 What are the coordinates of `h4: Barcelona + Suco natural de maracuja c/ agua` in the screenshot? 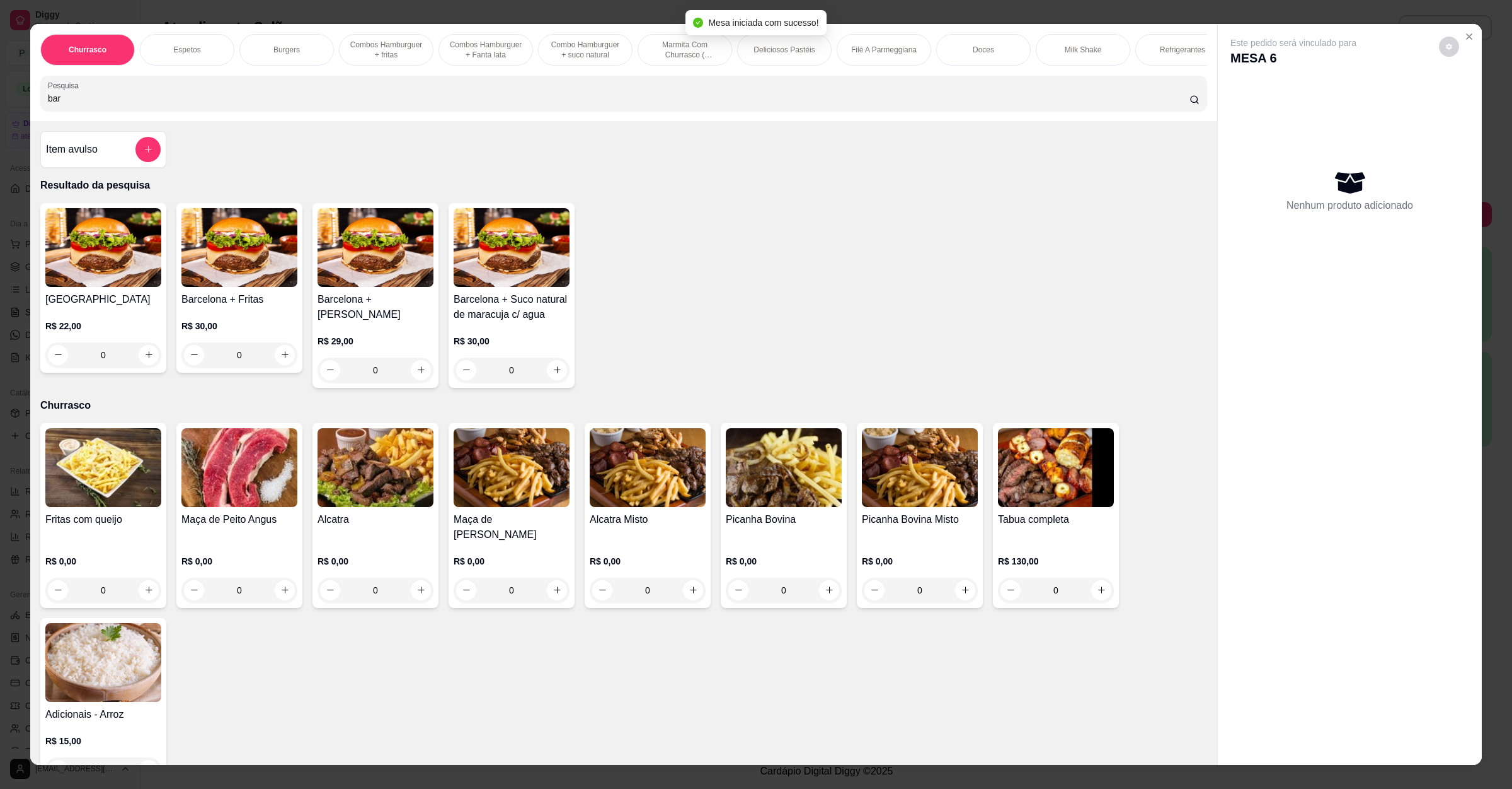 It's located at (512, 307).